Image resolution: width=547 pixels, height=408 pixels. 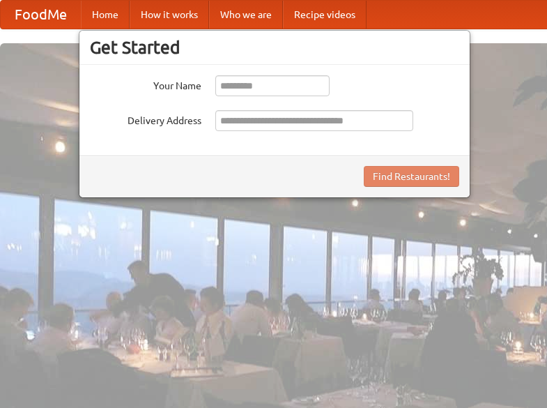 I want to click on a: Who we are, so click(x=246, y=15).